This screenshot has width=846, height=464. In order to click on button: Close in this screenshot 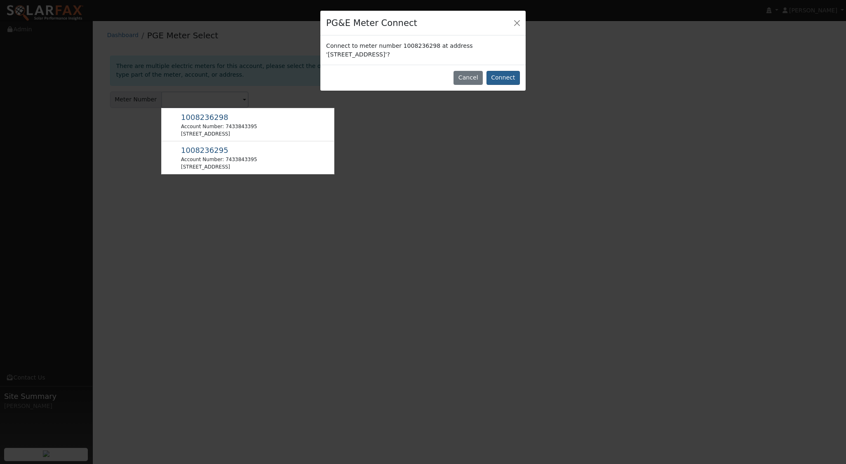, I will do `click(517, 23)`.